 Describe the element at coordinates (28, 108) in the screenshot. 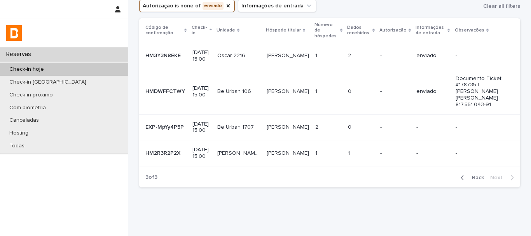

I see `p: Com biometria` at that location.